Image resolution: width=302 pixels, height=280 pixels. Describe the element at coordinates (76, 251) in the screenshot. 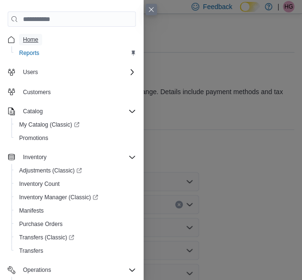

I see `button: Transfers` at that location.